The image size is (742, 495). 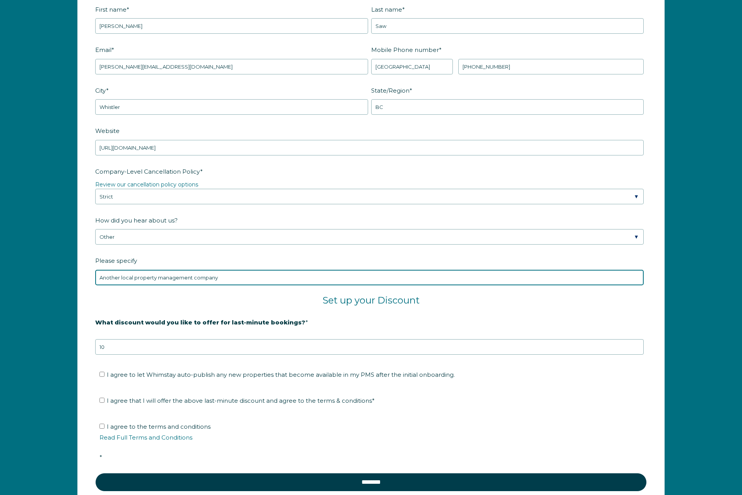 What do you see at coordinates (101, 90) in the screenshot?
I see `span: City` at bounding box center [101, 90].